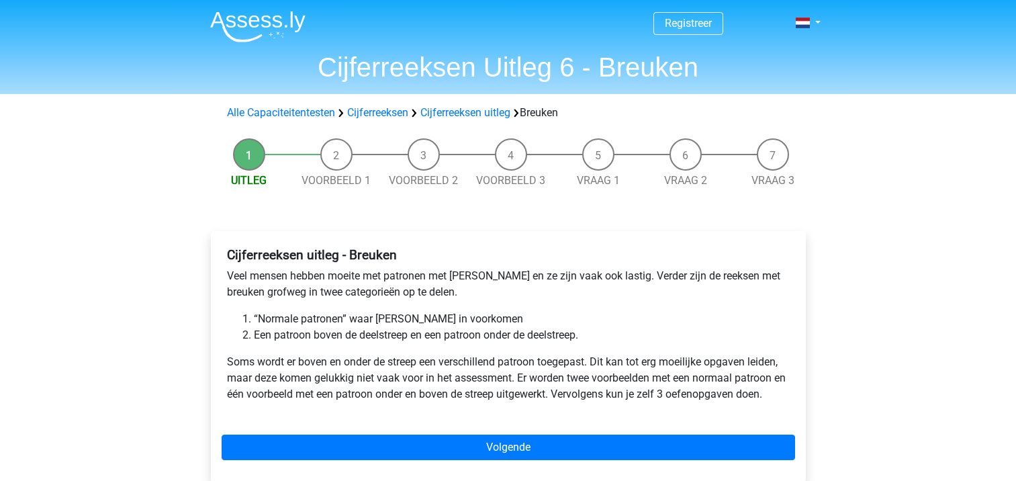  What do you see at coordinates (336, 180) in the screenshot?
I see `a: Voorbeeld 1` at bounding box center [336, 180].